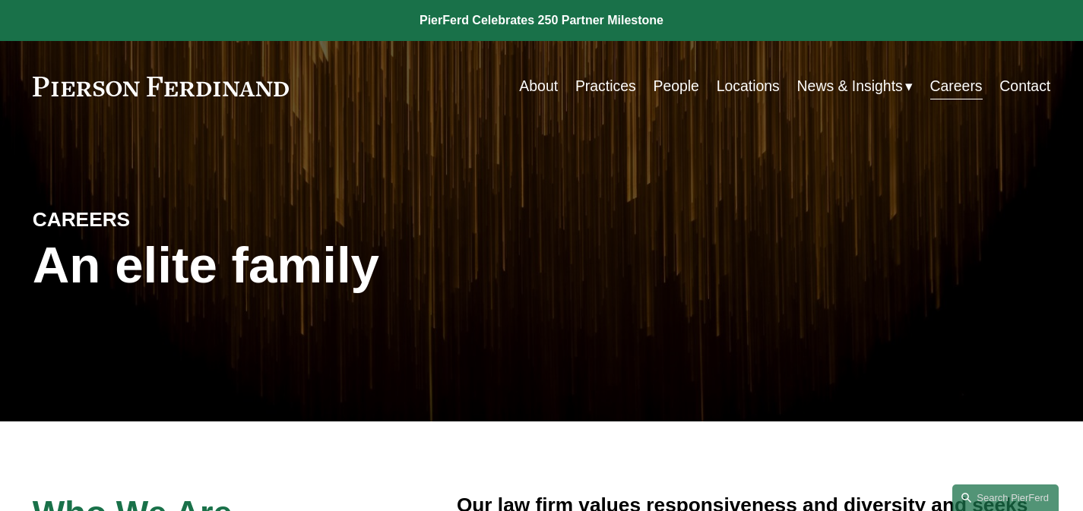  Describe the element at coordinates (605, 86) in the screenshot. I see `a: Practices` at that location.